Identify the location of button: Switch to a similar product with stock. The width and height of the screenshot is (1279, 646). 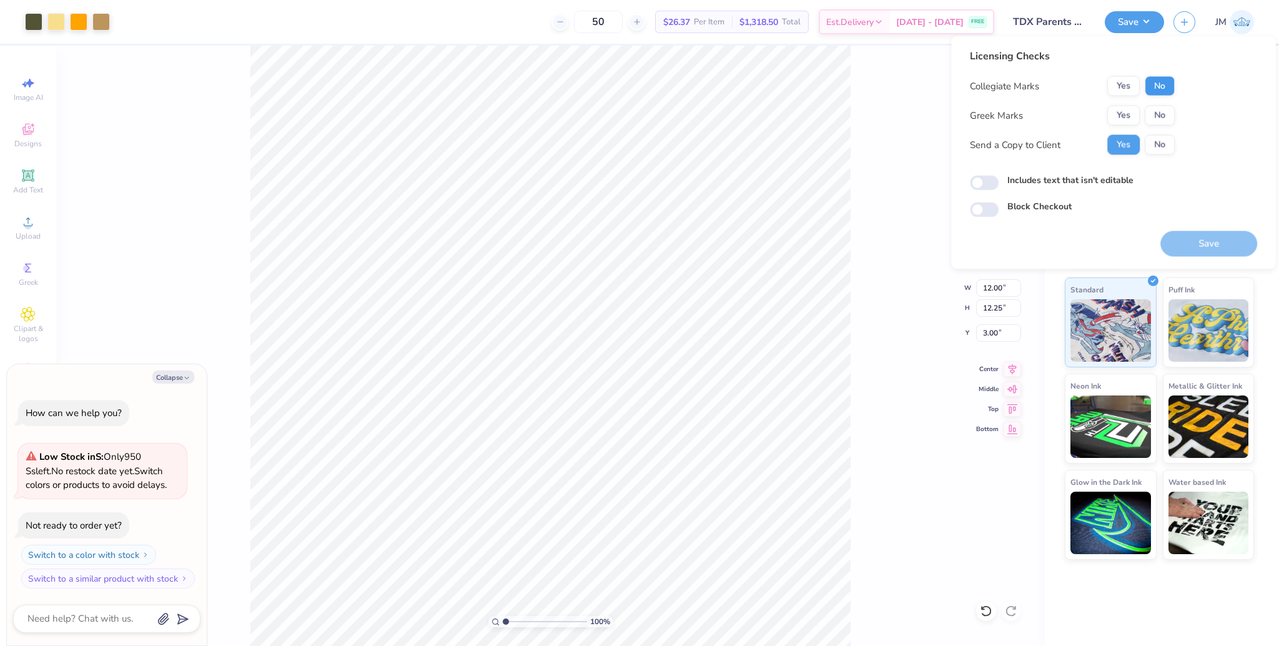
(108, 578).